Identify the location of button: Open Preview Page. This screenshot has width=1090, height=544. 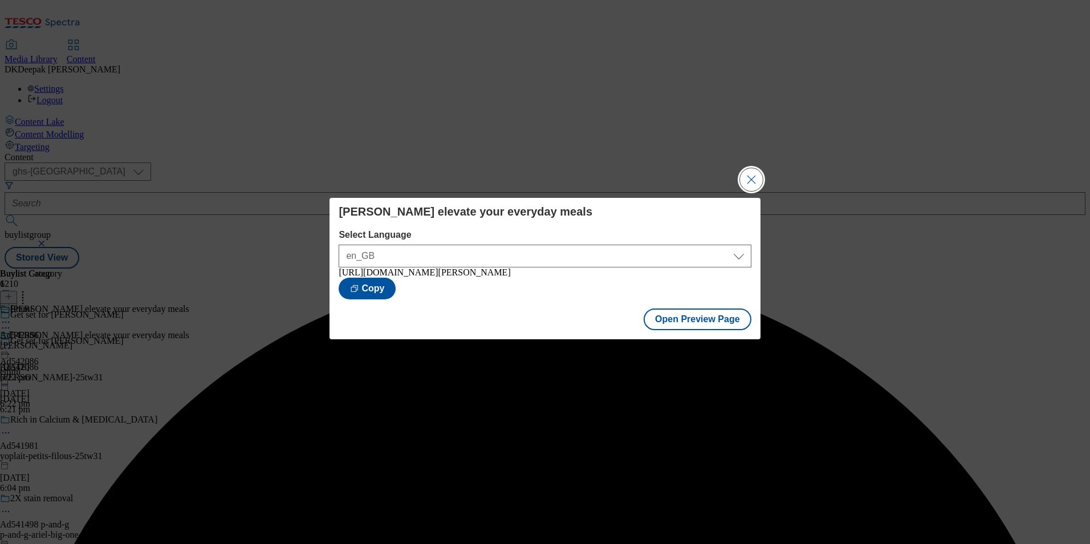
(697, 319).